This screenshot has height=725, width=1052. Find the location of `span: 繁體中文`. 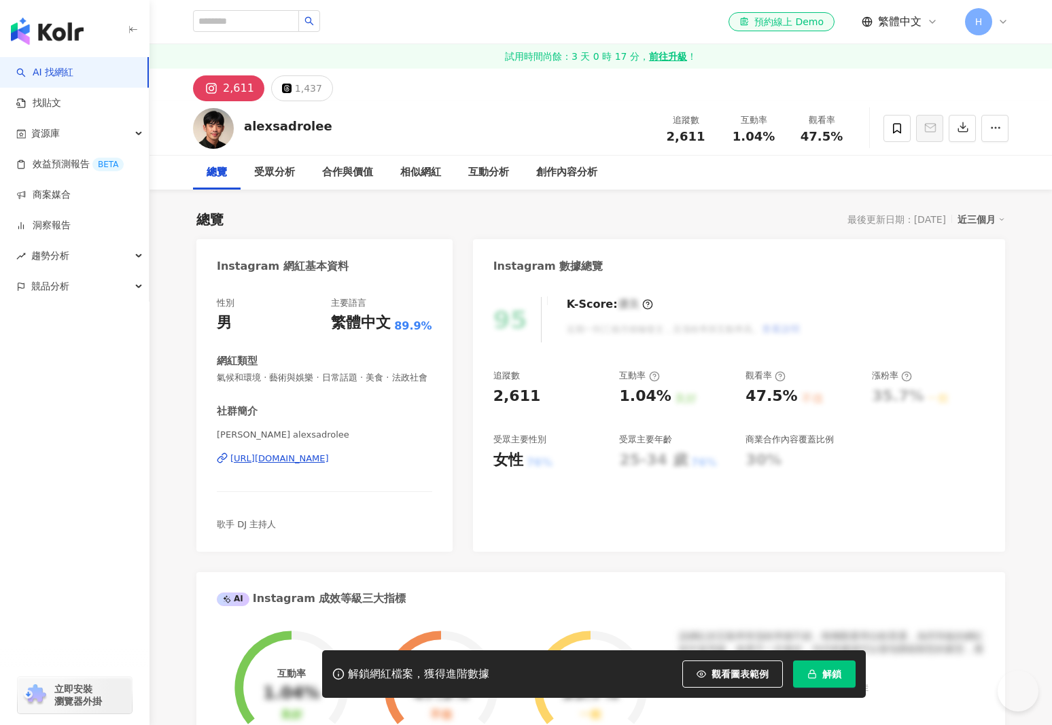

span: 繁體中文 is located at coordinates (900, 22).